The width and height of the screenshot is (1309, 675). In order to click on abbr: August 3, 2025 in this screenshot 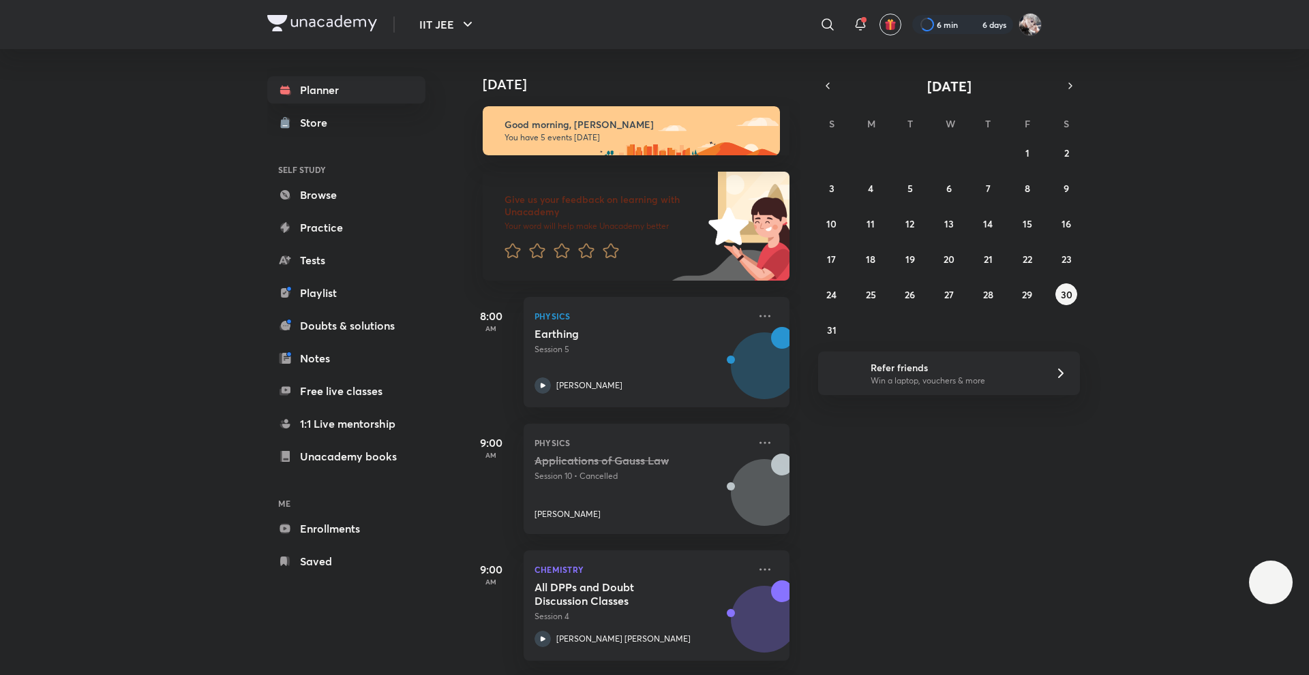, I will do `click(832, 188)`.